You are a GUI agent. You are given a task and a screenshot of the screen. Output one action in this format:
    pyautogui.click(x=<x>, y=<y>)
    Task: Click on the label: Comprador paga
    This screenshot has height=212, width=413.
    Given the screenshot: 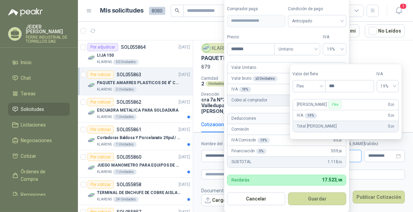 What is the action you would take?
    pyautogui.click(x=256, y=9)
    